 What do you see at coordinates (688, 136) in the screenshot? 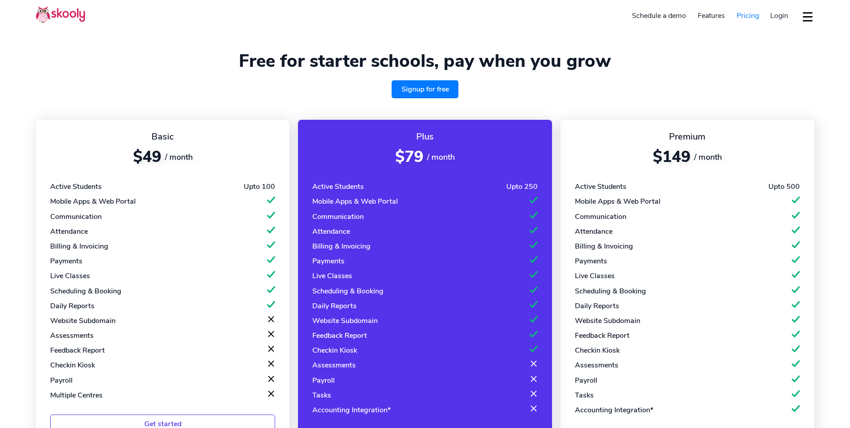
I see `div: Premium` at bounding box center [688, 136].